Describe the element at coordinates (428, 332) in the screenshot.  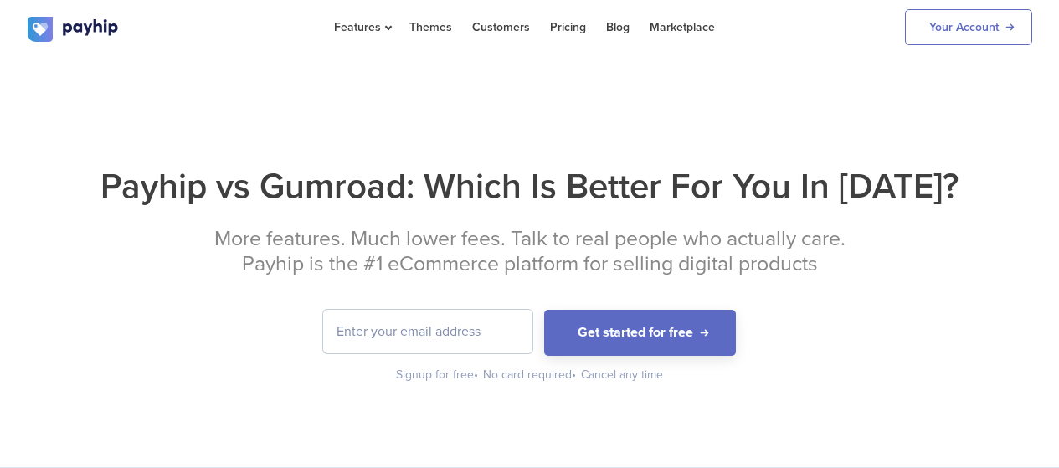
I see `input: Enter your email address` at that location.